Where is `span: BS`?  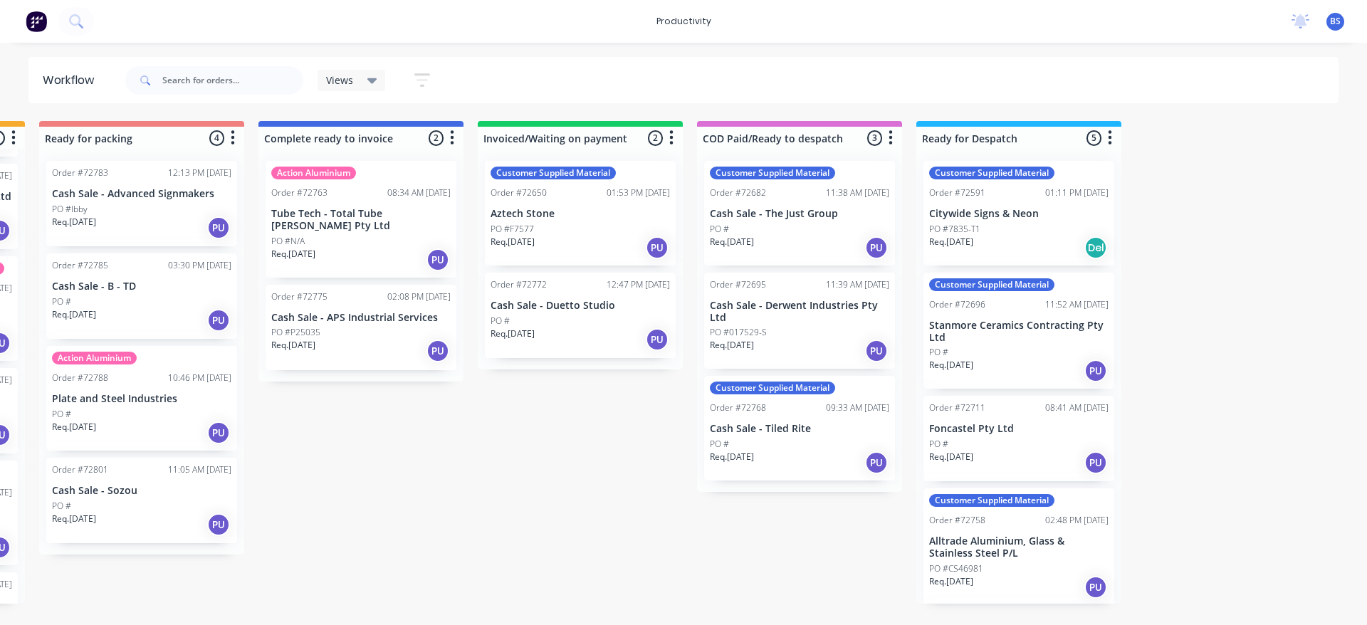 span: BS is located at coordinates (1335, 21).